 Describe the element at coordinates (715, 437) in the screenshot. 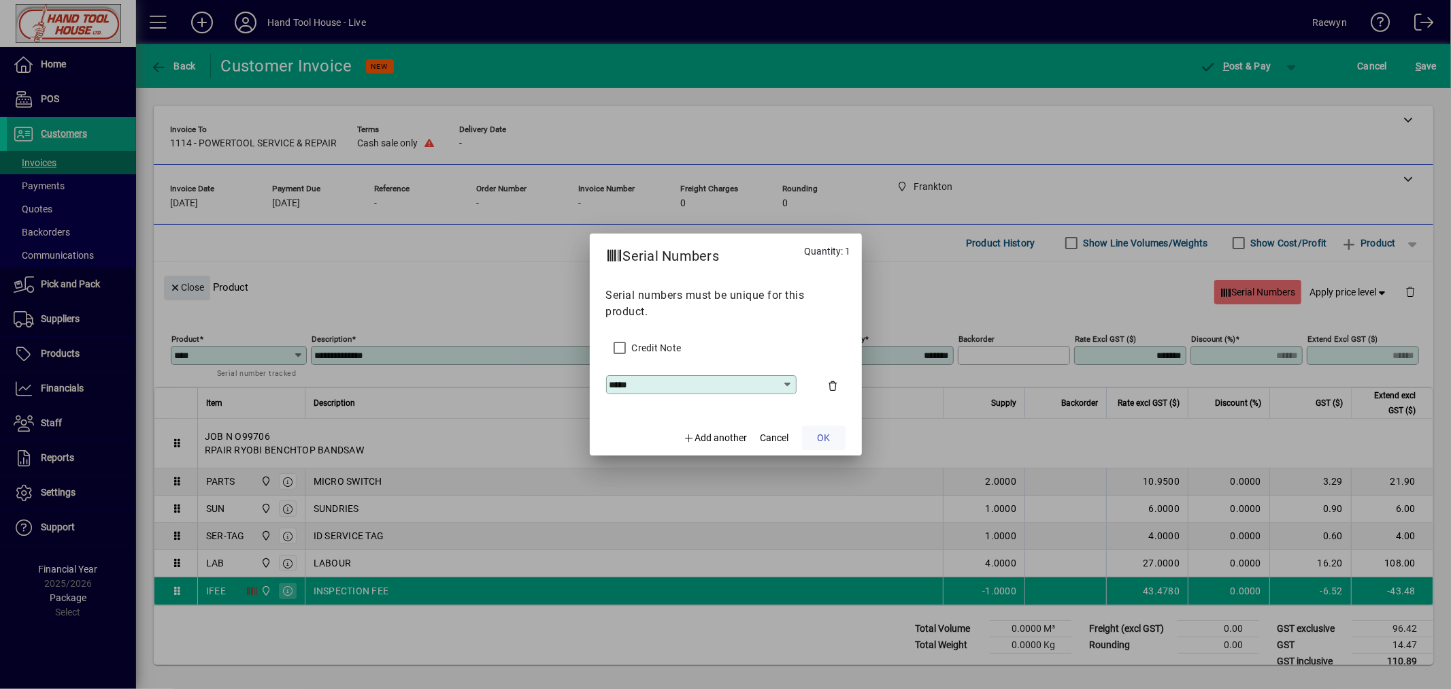

I see `button: Add another` at that location.